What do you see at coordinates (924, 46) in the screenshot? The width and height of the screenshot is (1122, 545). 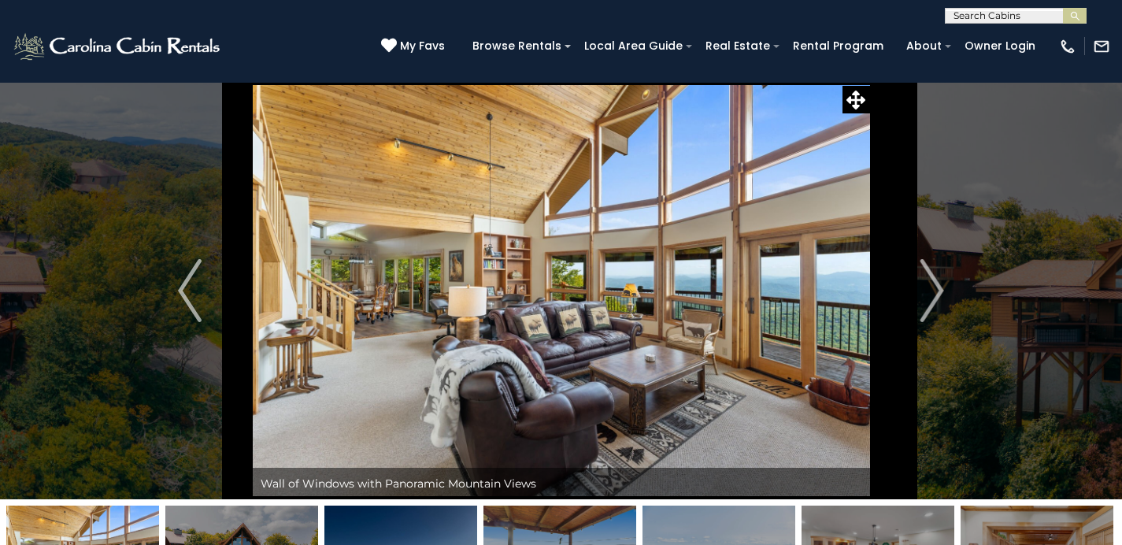 I see `a: About` at bounding box center [924, 46].